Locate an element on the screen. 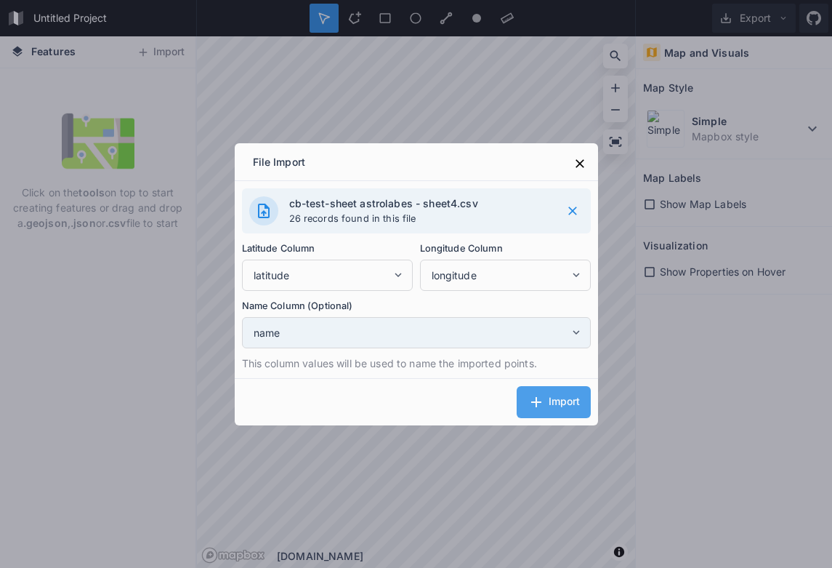 This screenshot has width=832, height=568. label: Latitude Column is located at coordinates (327, 248).